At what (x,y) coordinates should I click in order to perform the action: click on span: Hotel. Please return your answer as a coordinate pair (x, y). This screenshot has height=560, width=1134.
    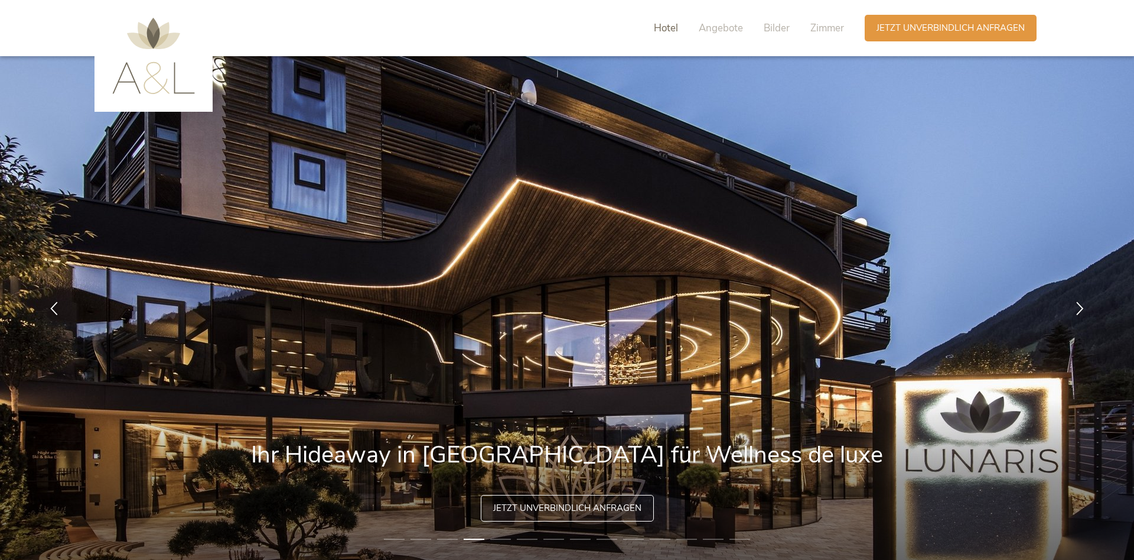
    Looking at the image, I should click on (666, 28).